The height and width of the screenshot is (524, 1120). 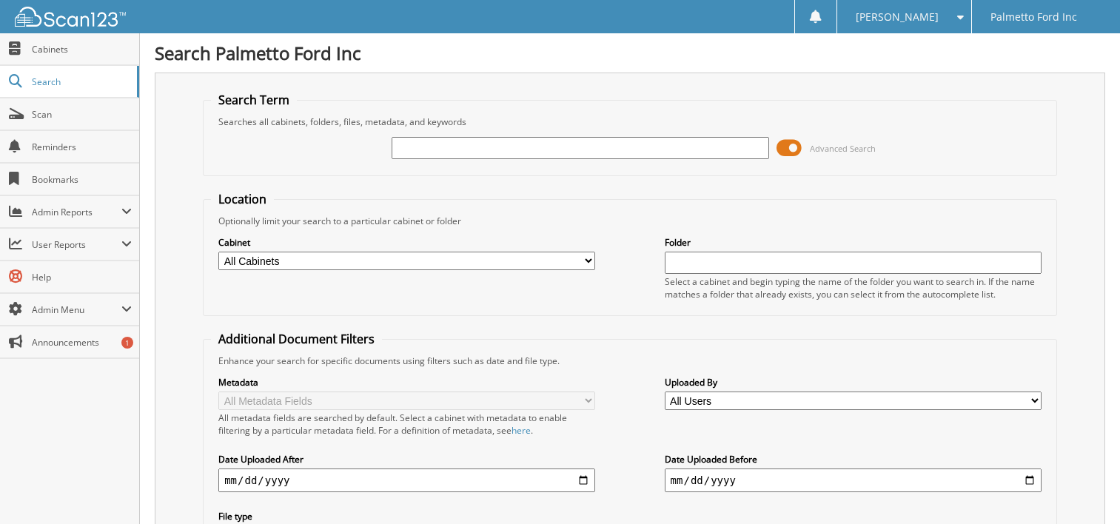 I want to click on div: Optionally limit your search to a particular cabinet or folder, so click(x=630, y=221).